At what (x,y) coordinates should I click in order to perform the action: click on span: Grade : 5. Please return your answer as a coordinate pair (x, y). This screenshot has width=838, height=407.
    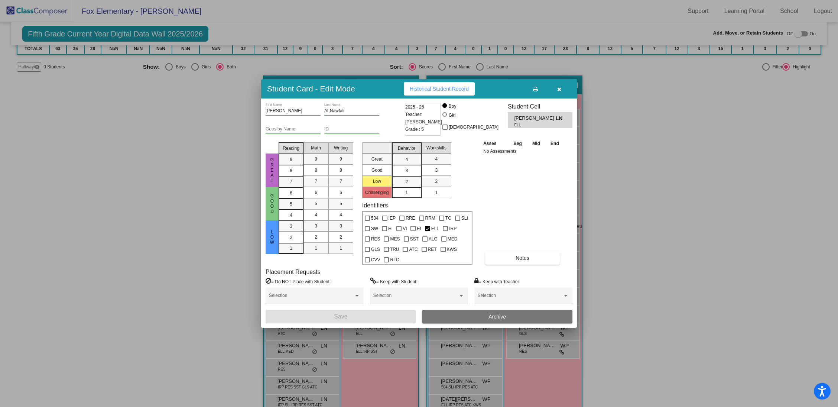
    Looking at the image, I should click on (414, 129).